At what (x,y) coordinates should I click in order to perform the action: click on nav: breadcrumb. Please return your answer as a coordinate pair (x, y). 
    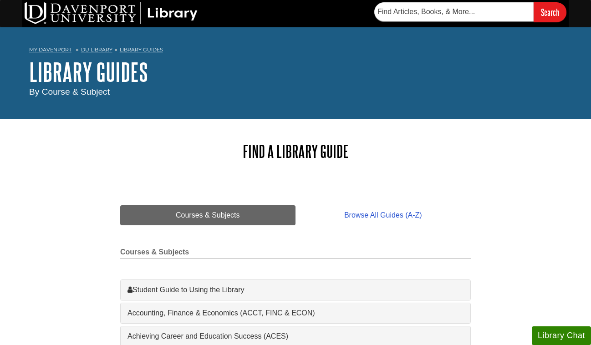
    Looking at the image, I should click on (295, 51).